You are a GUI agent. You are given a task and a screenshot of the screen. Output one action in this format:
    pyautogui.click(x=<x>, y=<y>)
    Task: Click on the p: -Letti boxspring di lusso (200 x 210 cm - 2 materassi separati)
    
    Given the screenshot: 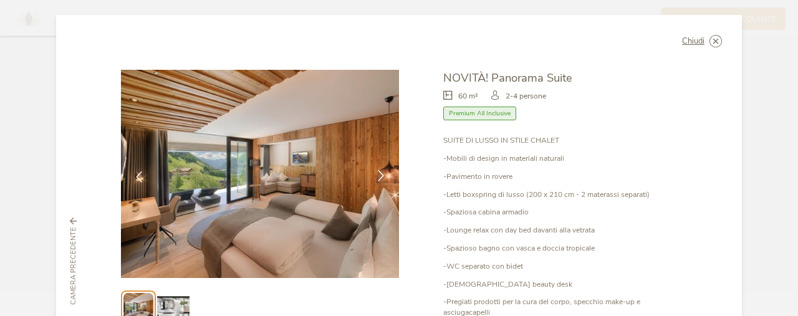 What is the action you would take?
    pyautogui.click(x=560, y=195)
    